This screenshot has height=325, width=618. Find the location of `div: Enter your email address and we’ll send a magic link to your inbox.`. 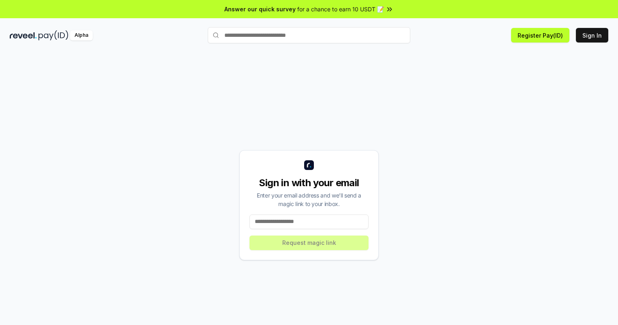

div: Enter your email address and we’ll send a magic link to your inbox. is located at coordinates (309, 200).